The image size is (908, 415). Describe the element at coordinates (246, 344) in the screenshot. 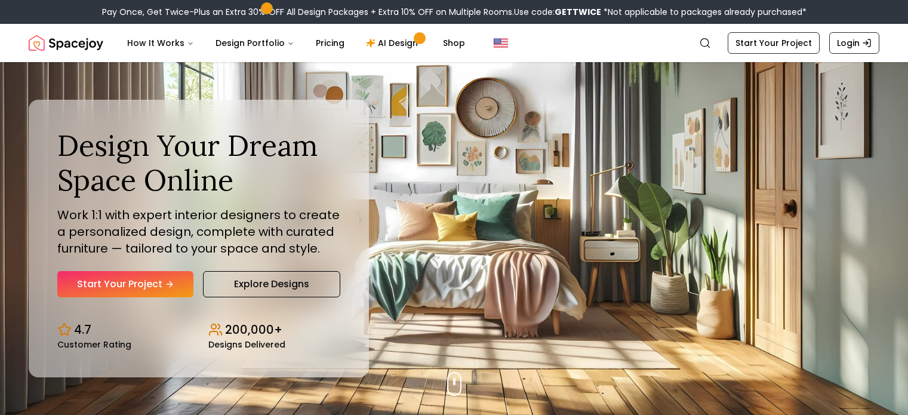

I see `small: Designs Delivered` at that location.